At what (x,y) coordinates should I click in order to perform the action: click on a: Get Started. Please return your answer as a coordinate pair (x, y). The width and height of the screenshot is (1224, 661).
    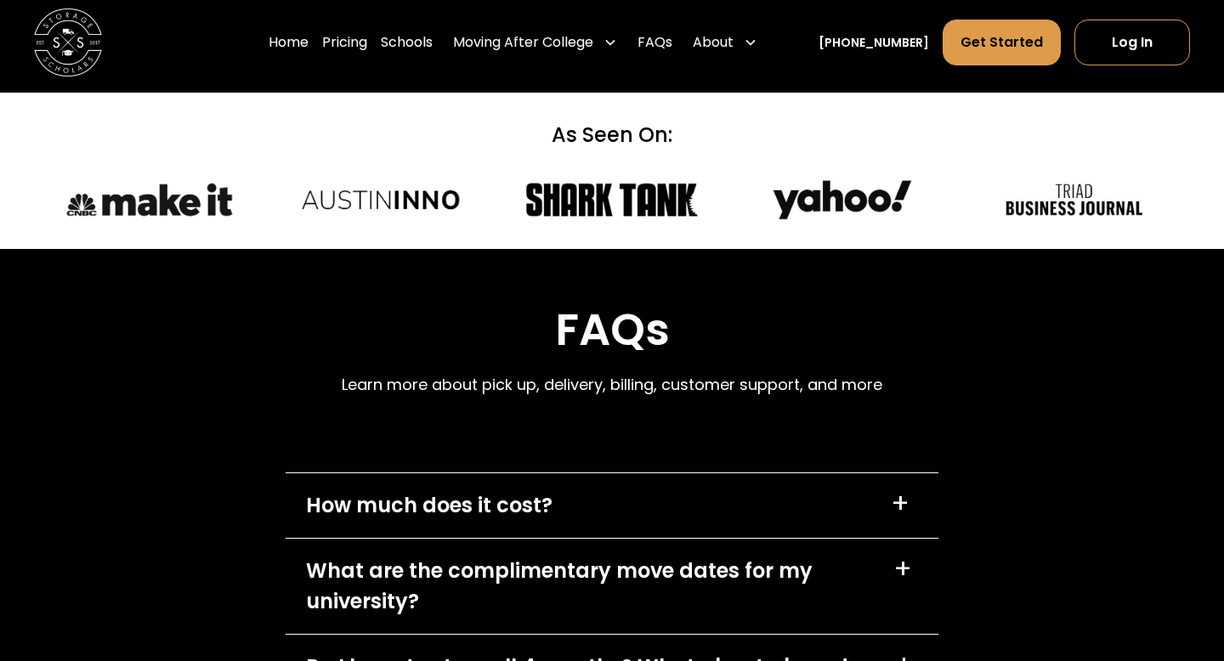
    Looking at the image, I should click on (1001, 42).